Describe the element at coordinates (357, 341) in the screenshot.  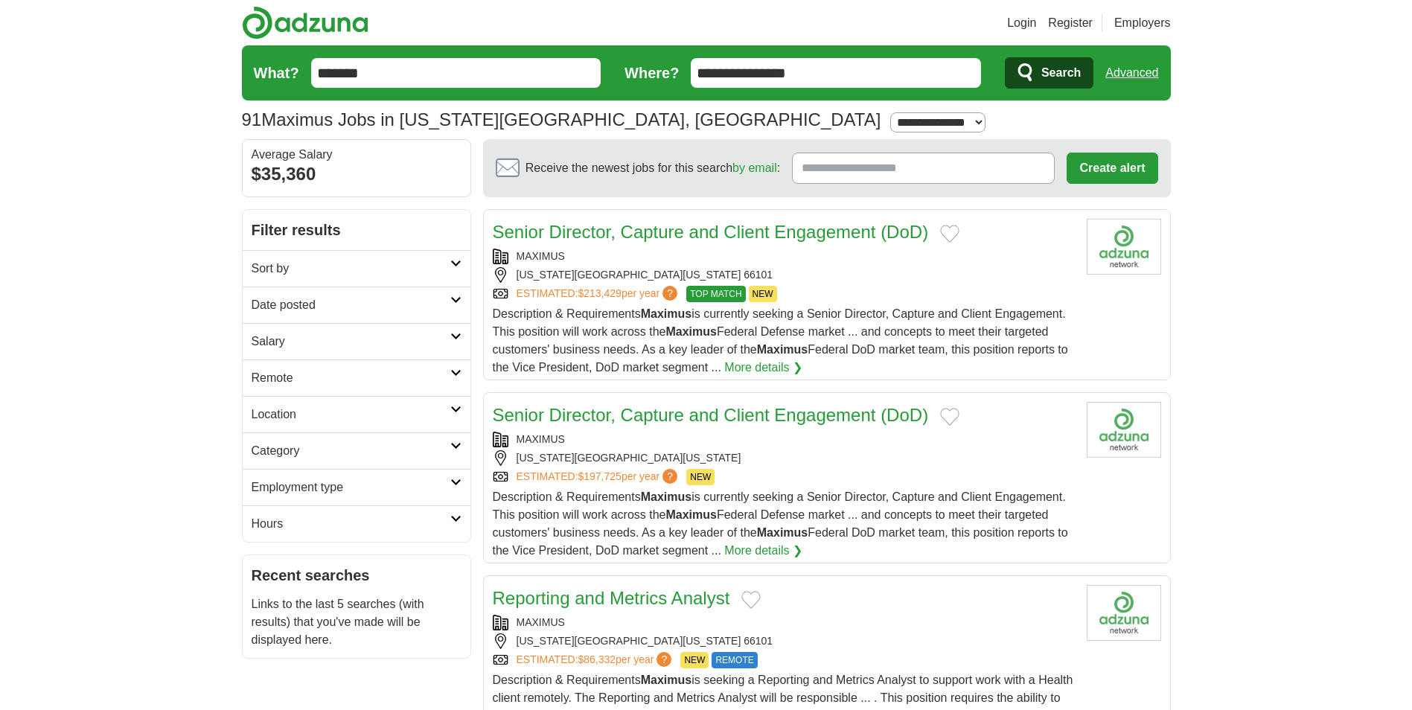
I see `a: Salary` at that location.